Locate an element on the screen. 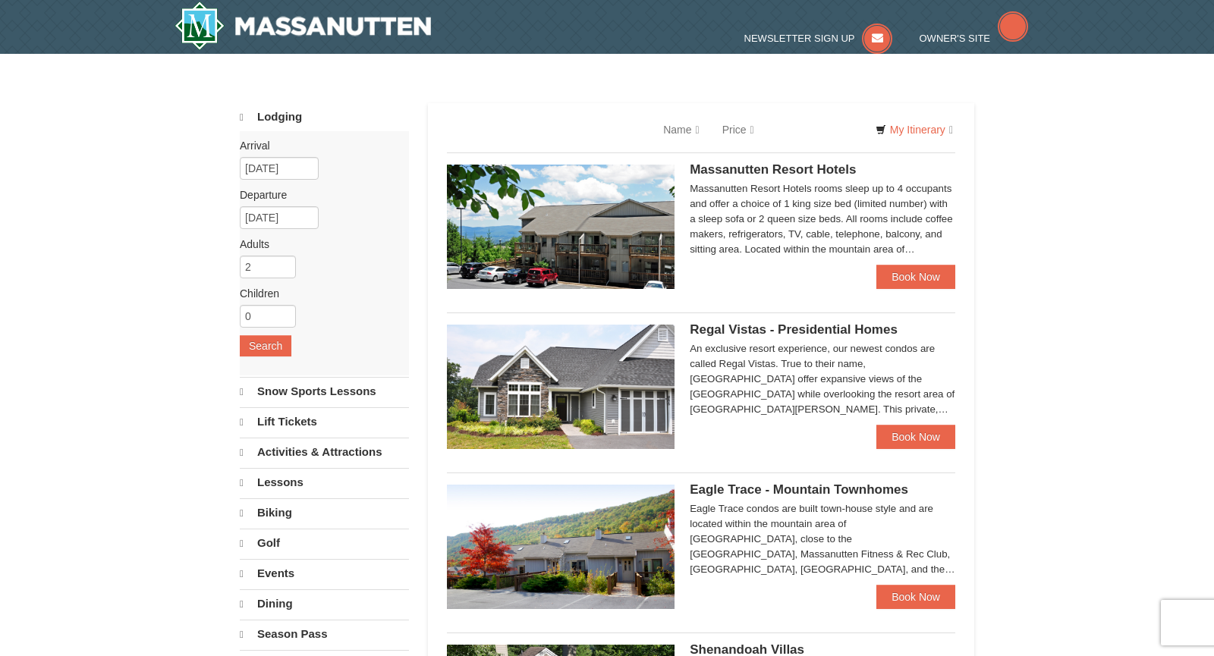  label: Children is located at coordinates (319, 294).